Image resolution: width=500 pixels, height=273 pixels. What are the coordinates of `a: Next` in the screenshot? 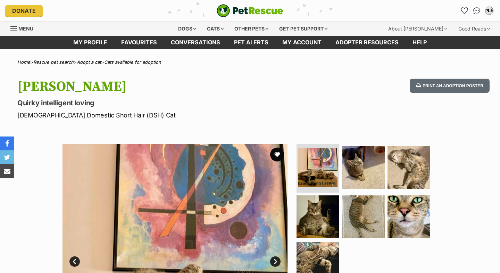 It's located at (275, 262).